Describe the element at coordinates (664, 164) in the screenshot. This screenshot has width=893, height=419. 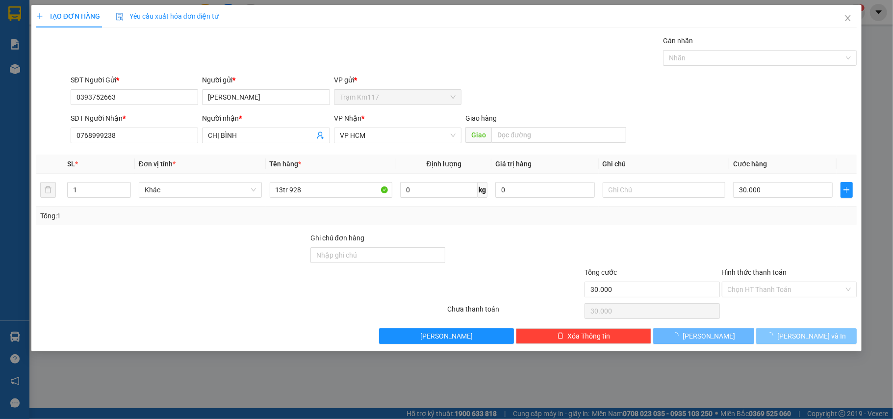
I see `th: Ghi chú` at that location.